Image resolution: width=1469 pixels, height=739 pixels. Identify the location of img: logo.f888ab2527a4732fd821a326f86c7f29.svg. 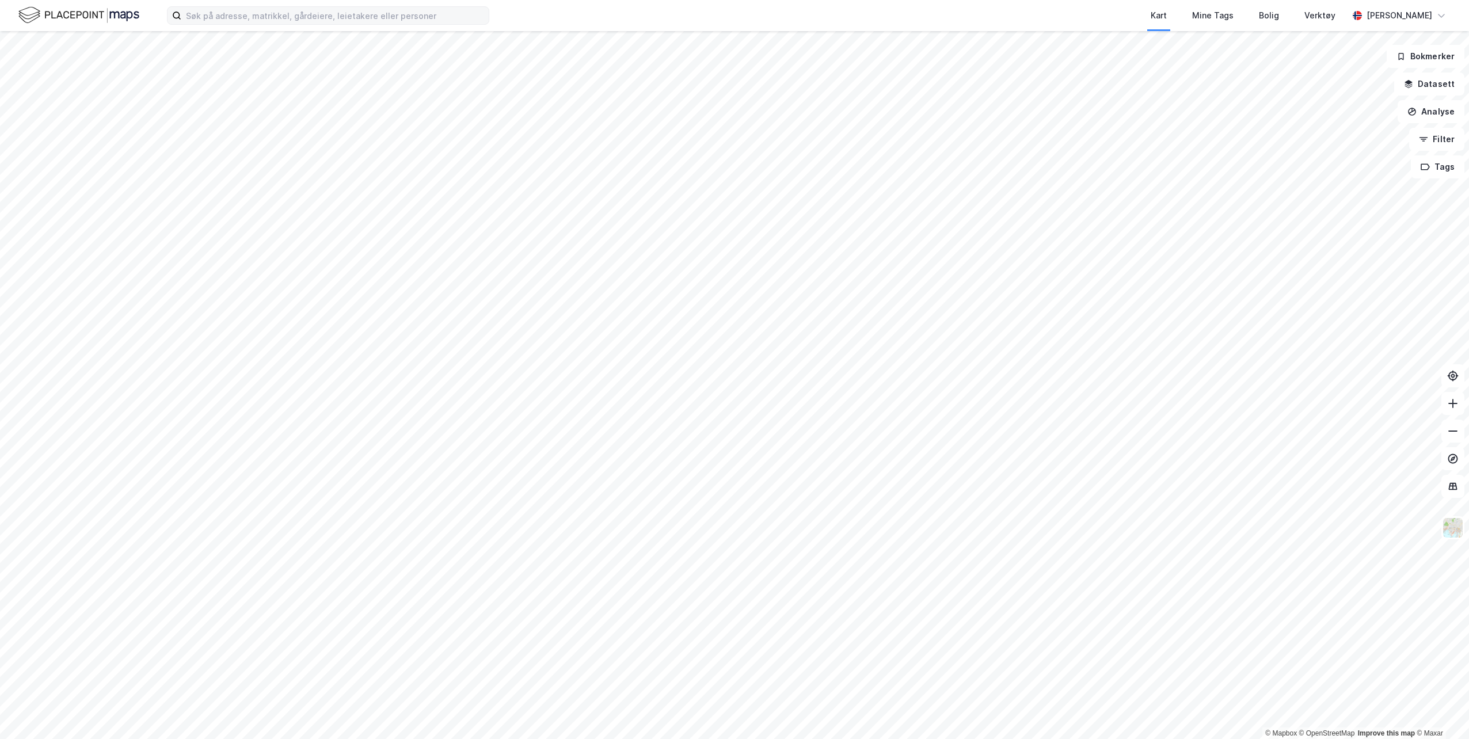
(79, 15).